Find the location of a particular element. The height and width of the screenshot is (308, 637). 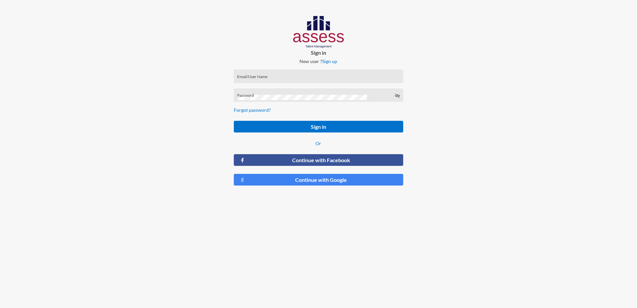

img: AssessLogoo.svg is located at coordinates (318, 32).